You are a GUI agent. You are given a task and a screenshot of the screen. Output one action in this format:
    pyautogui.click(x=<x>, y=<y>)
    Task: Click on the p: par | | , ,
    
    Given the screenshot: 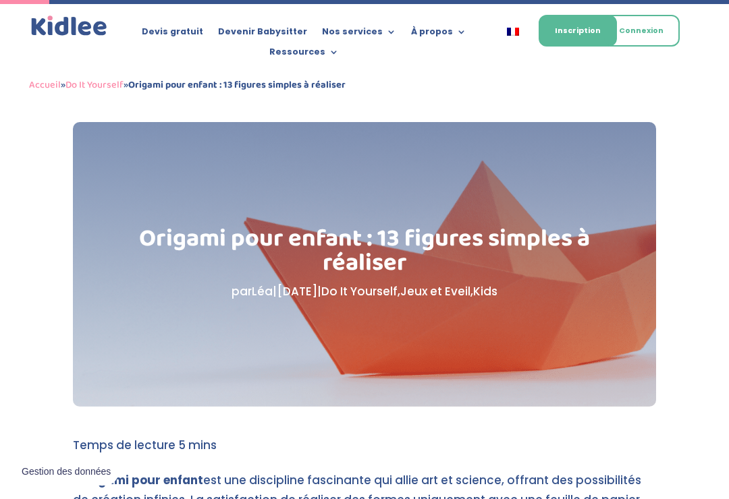 What is the action you would take?
    pyautogui.click(x=364, y=292)
    